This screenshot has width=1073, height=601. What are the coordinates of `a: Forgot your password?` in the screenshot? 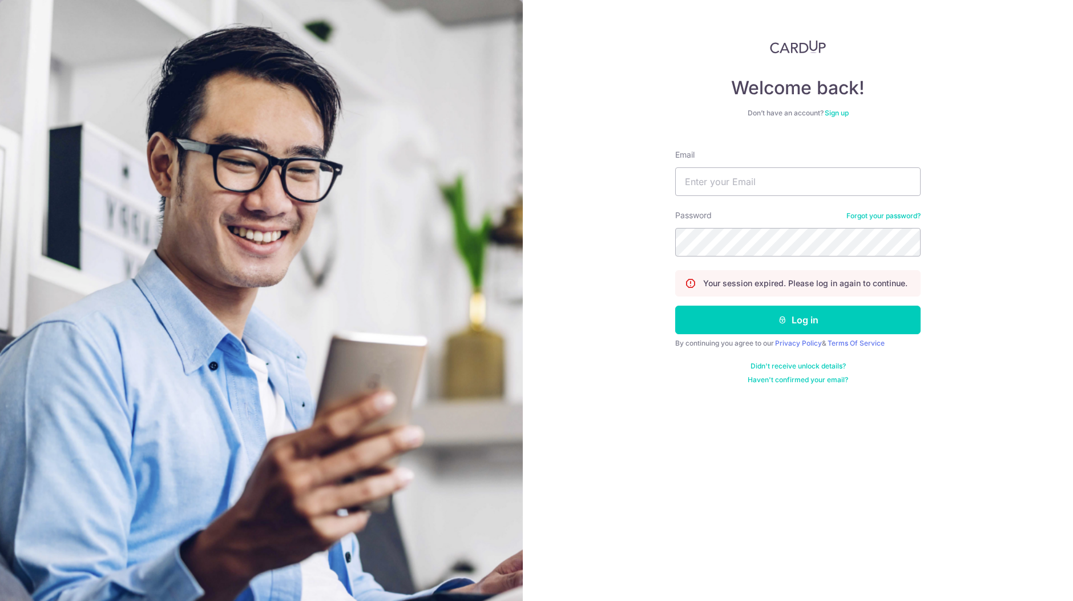 It's located at (884, 216).